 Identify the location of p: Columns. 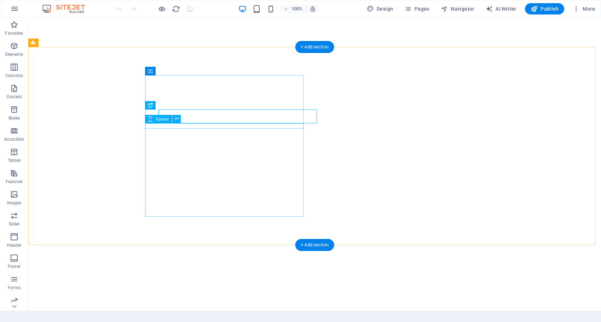
(14, 76).